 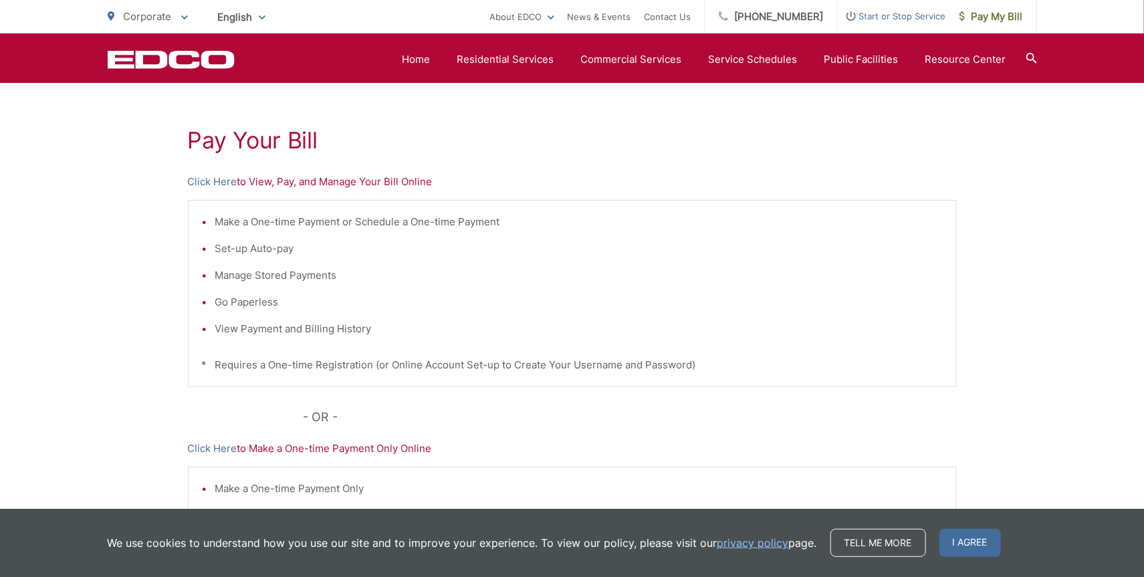 What do you see at coordinates (668, 17) in the screenshot?
I see `a: Contact Us` at bounding box center [668, 17].